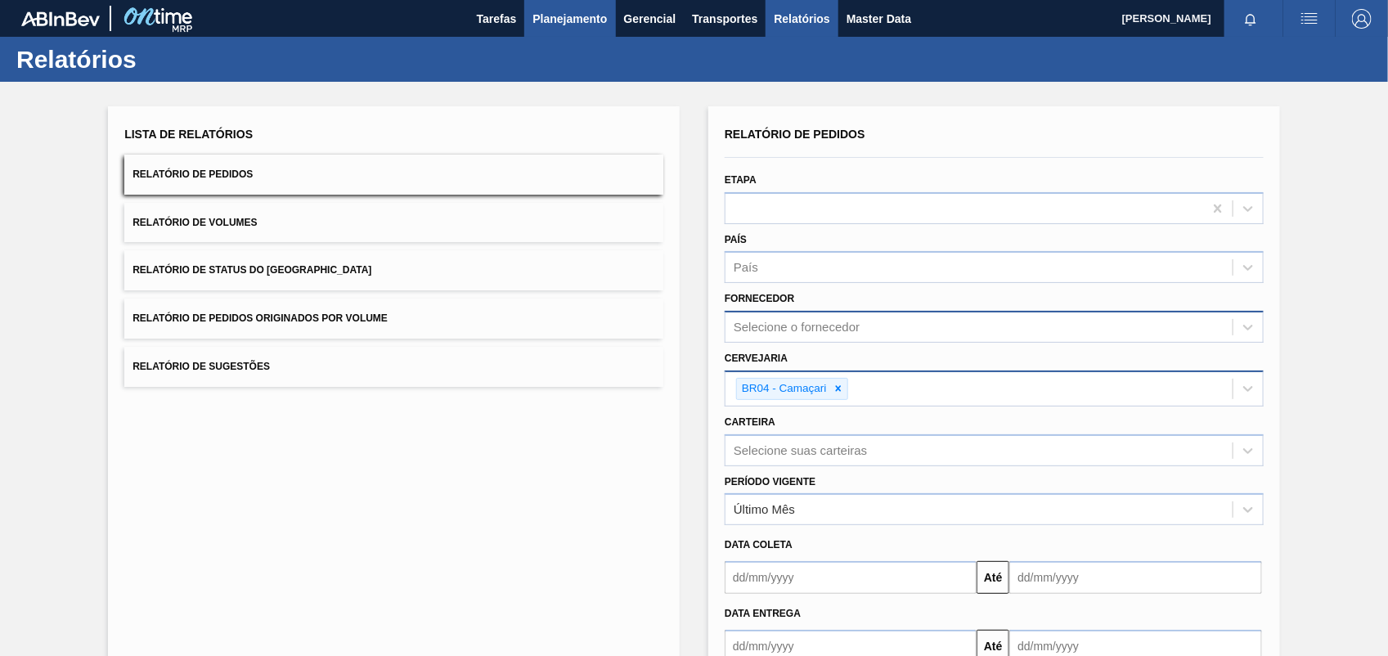  I want to click on label: Carteira, so click(750, 422).